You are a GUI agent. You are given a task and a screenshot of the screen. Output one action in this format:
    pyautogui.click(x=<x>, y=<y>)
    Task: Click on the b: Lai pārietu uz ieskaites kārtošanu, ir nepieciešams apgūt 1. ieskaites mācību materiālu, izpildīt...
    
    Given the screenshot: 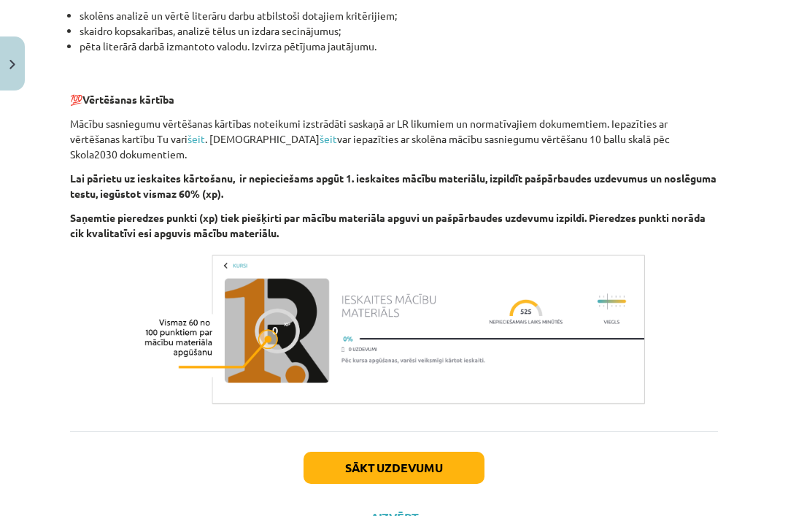 What is the action you would take?
    pyautogui.click(x=393, y=185)
    